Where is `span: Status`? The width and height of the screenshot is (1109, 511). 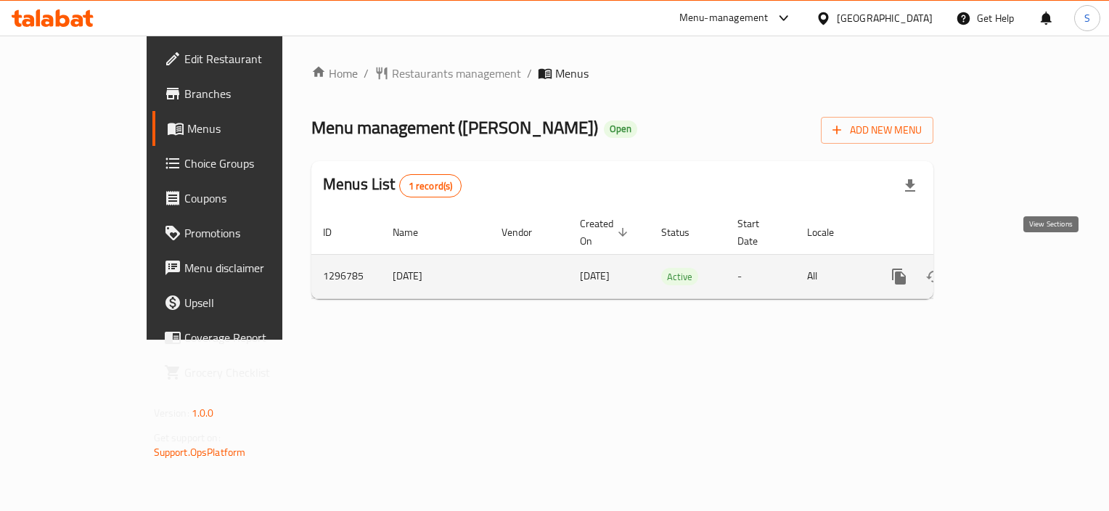 span: Status is located at coordinates (685, 232).